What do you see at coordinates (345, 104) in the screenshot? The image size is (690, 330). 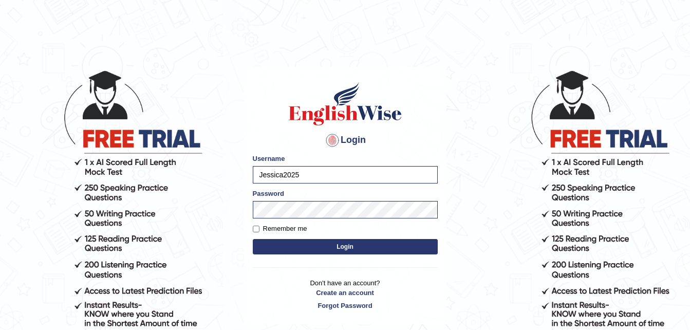 I see `img: Logo of English Wise sign in for intelligent practice with AI` at bounding box center [345, 104].